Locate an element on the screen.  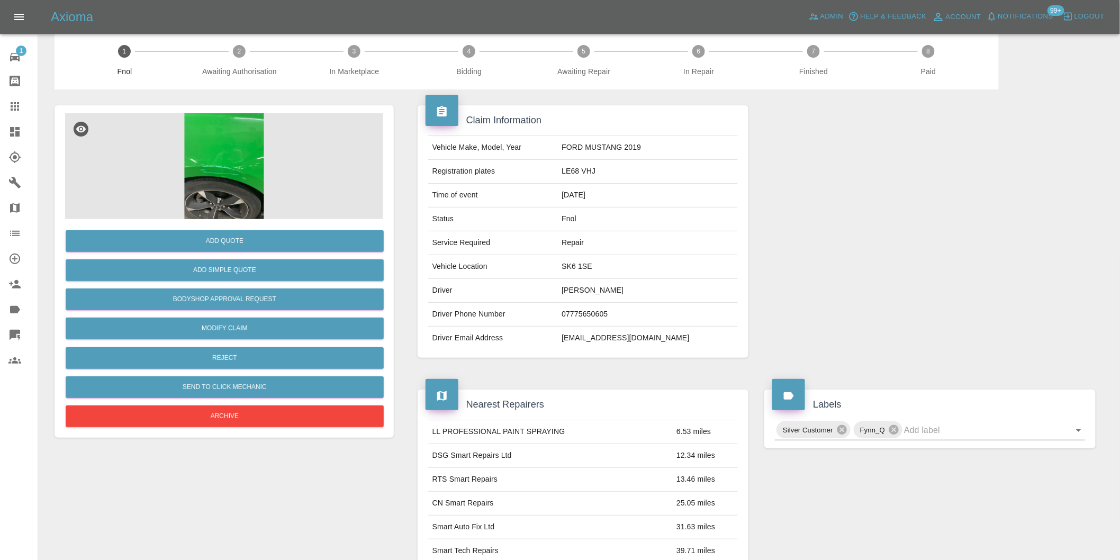
td: RTS Smart Repairs is located at coordinates (550, 480).